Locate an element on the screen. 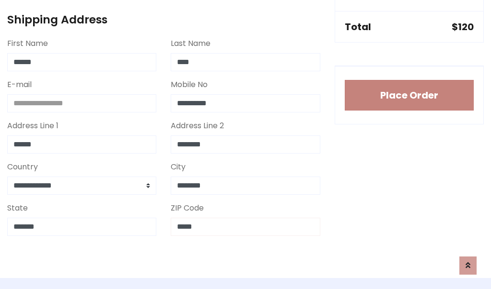 The image size is (491, 289). span: 120 is located at coordinates (465, 27).